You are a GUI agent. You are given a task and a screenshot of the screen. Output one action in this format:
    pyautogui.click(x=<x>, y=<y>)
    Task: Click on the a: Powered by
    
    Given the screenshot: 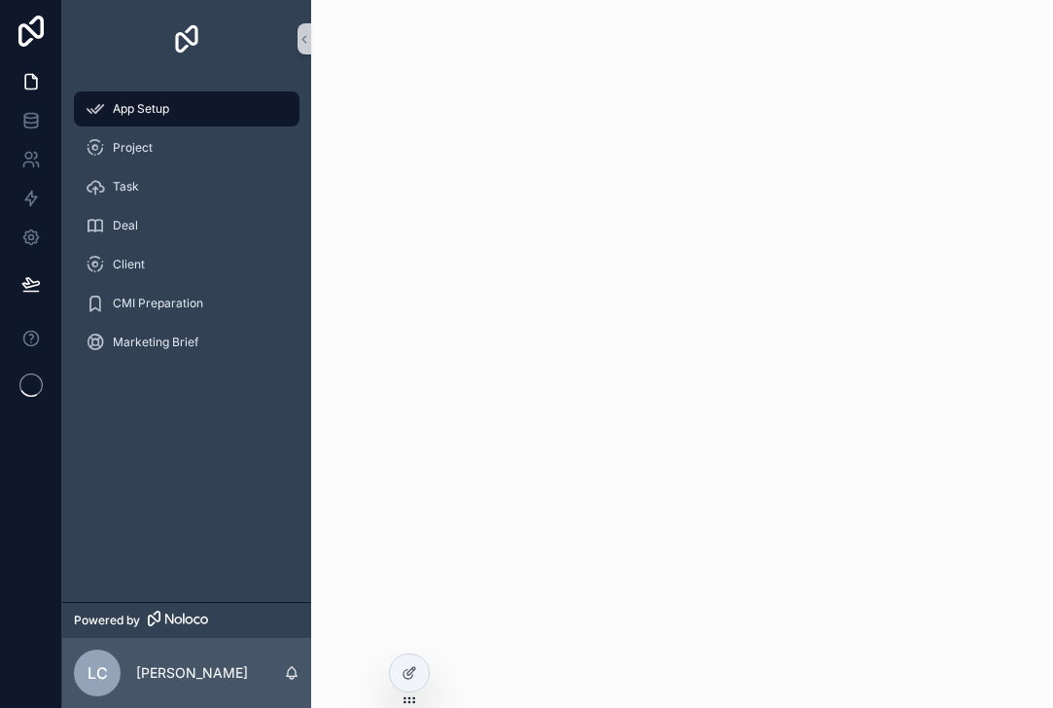 What is the action you would take?
    pyautogui.click(x=187, y=620)
    